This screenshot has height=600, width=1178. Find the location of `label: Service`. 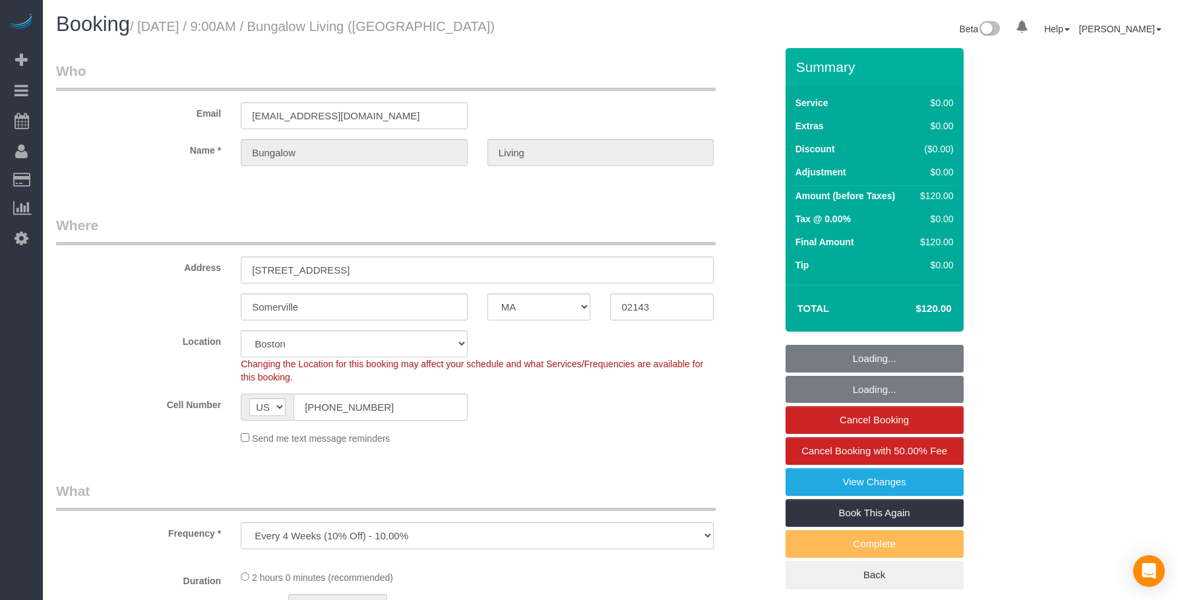

label: Service is located at coordinates (812, 103).